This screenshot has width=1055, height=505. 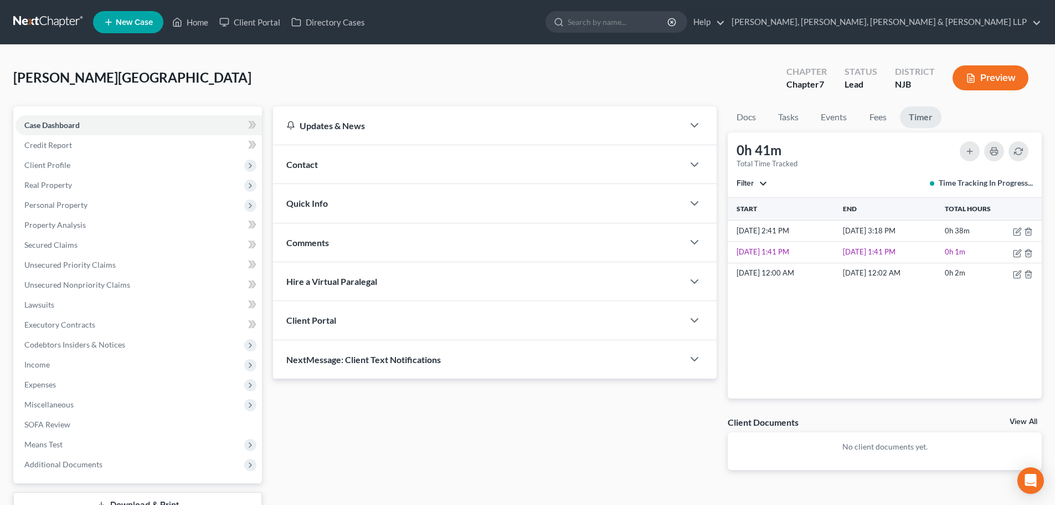 What do you see at coordinates (763, 421) in the screenshot?
I see `div: Client Documents` at bounding box center [763, 421].